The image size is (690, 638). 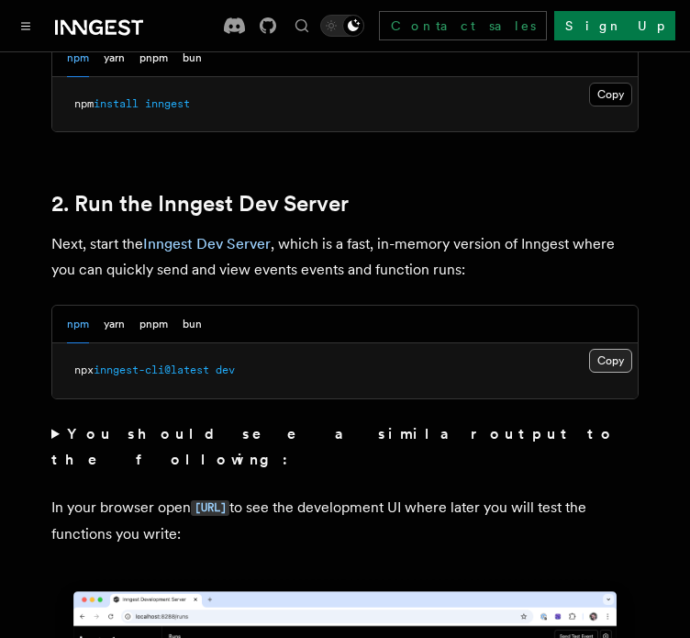 I want to click on span: dev, so click(x=225, y=370).